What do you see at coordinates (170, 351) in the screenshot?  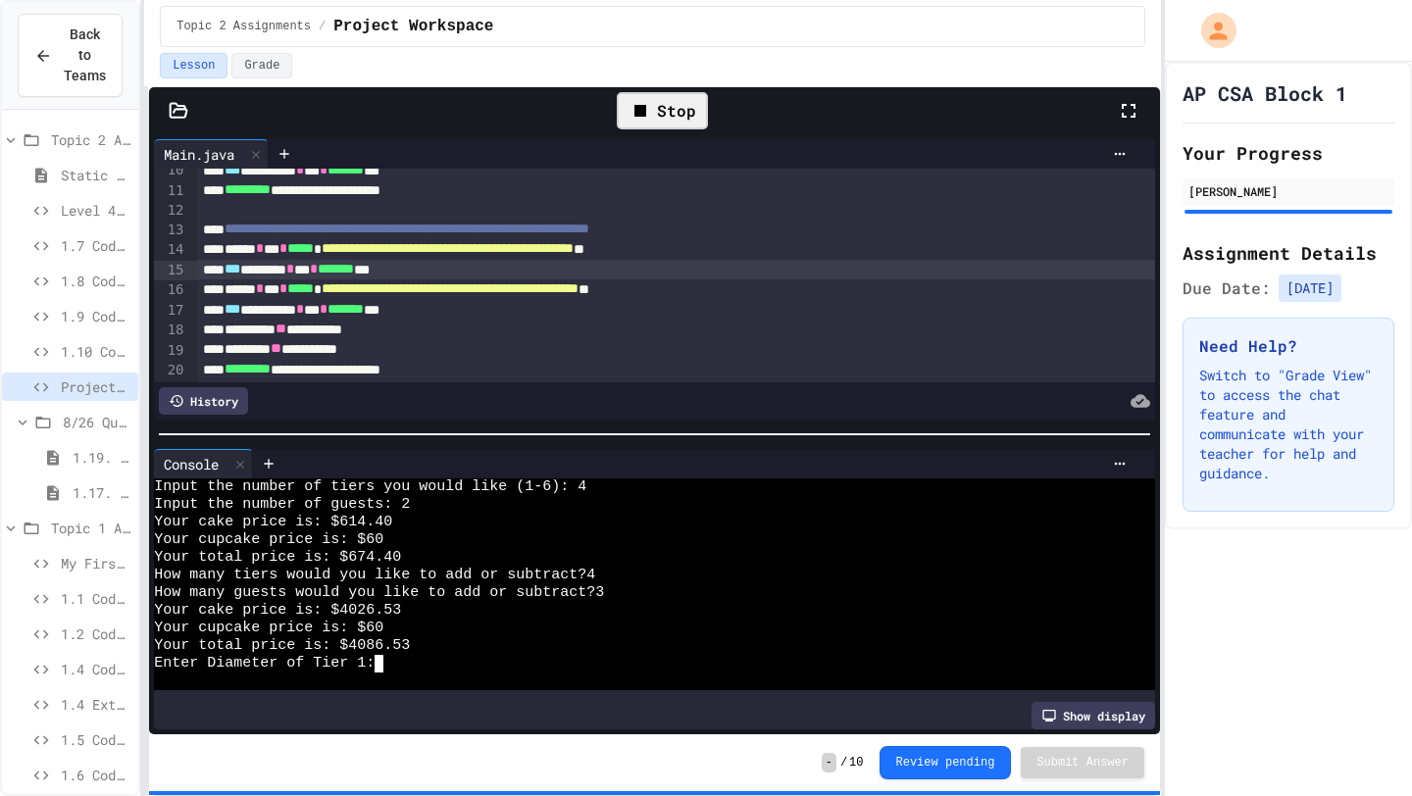 I see `div: 19` at bounding box center [170, 351].